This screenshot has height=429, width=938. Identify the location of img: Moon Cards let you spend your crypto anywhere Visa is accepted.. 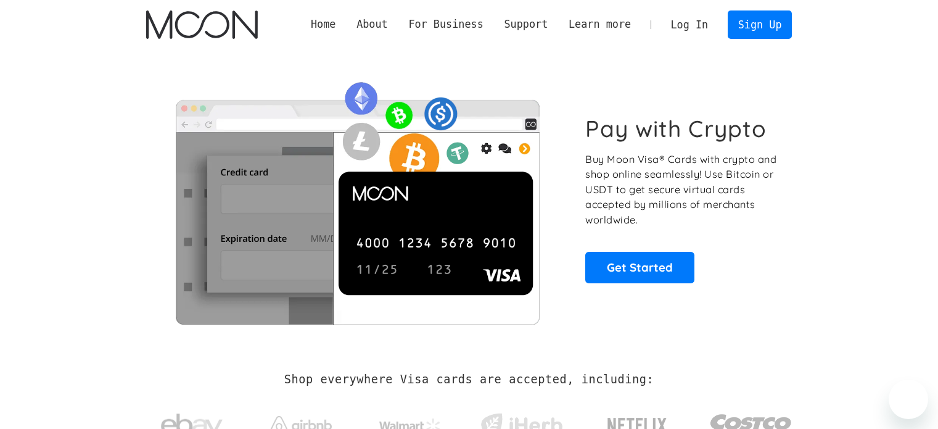
(357, 199).